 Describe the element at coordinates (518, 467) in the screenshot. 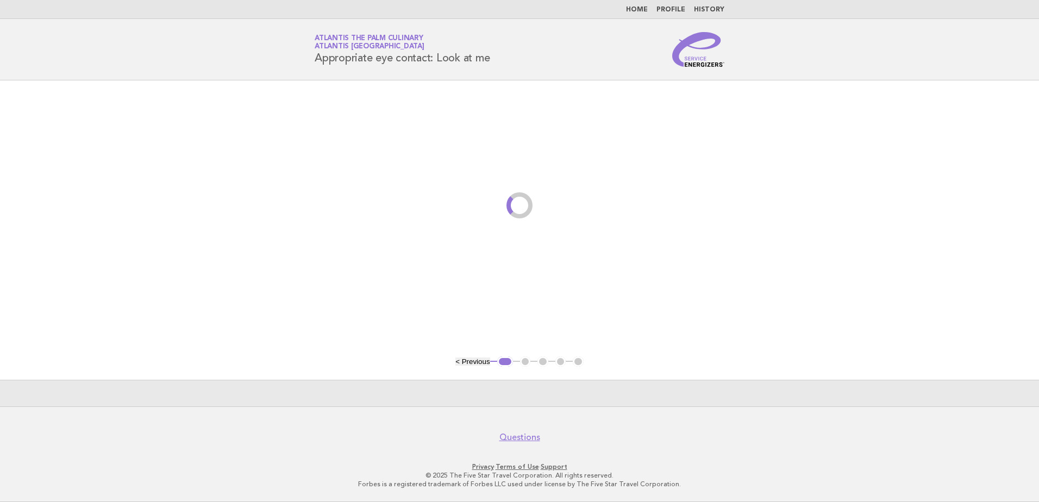

I see `a: Terms of Use` at that location.